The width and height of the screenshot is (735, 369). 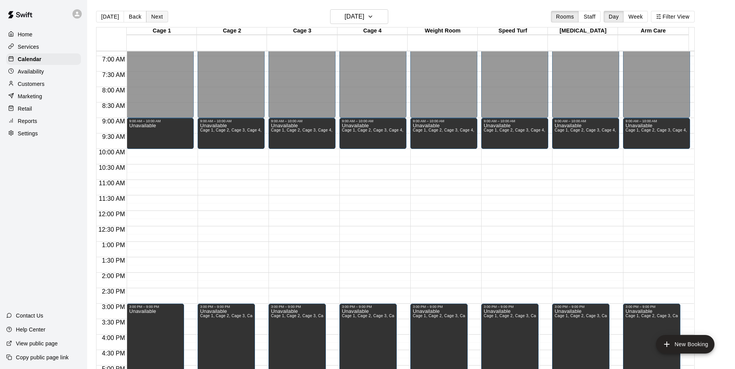 What do you see at coordinates (113, 292) in the screenshot?
I see `span: 2:30 PM` at bounding box center [113, 292].